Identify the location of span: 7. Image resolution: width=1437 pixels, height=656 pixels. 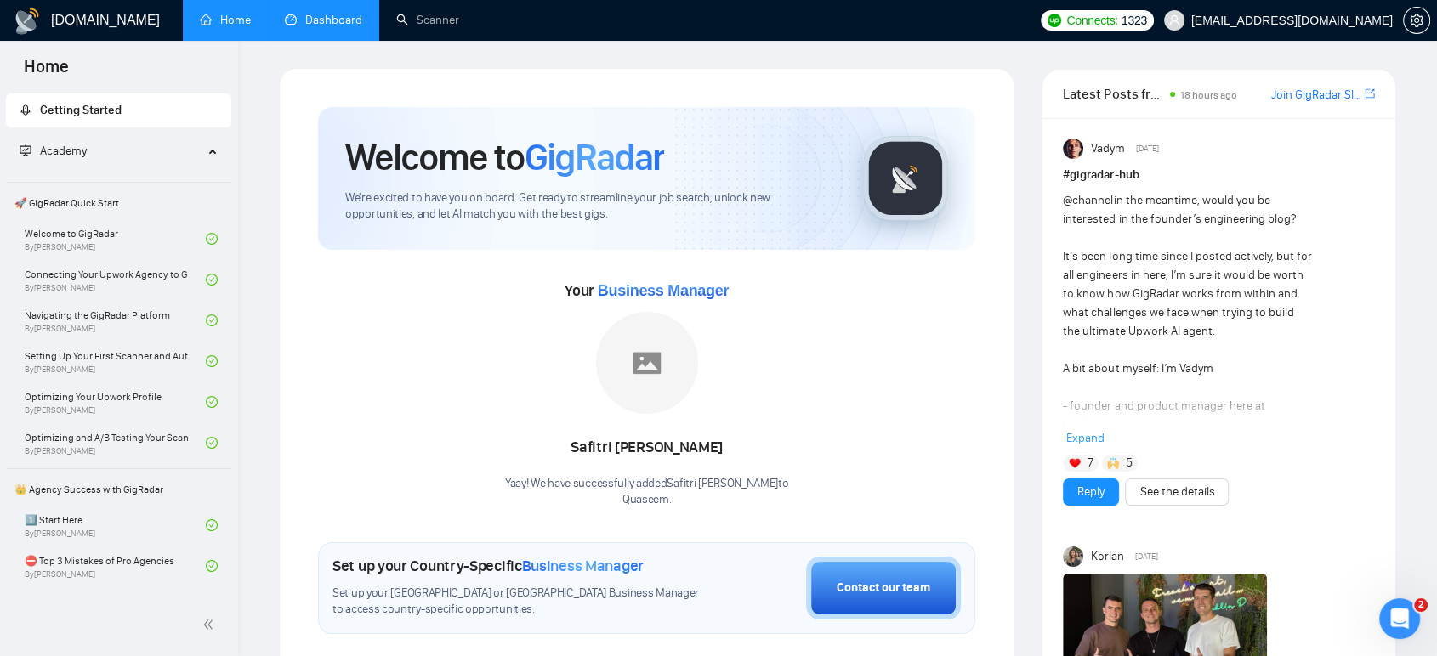
(1090, 463).